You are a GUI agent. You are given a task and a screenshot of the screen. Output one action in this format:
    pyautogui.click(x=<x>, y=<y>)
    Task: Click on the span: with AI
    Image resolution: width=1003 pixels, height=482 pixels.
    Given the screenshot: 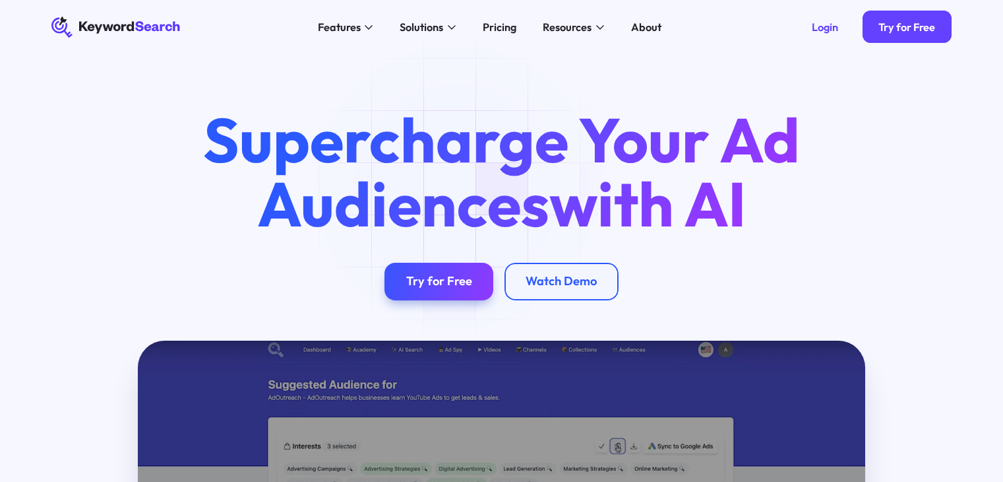 What is the action you would take?
    pyautogui.click(x=648, y=203)
    